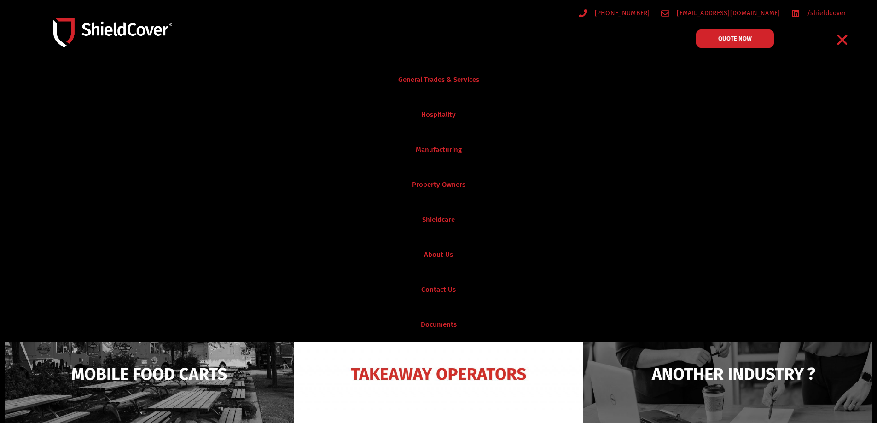  What do you see at coordinates (843, 40) in the screenshot?
I see `div: Menu Toggle` at bounding box center [843, 40].